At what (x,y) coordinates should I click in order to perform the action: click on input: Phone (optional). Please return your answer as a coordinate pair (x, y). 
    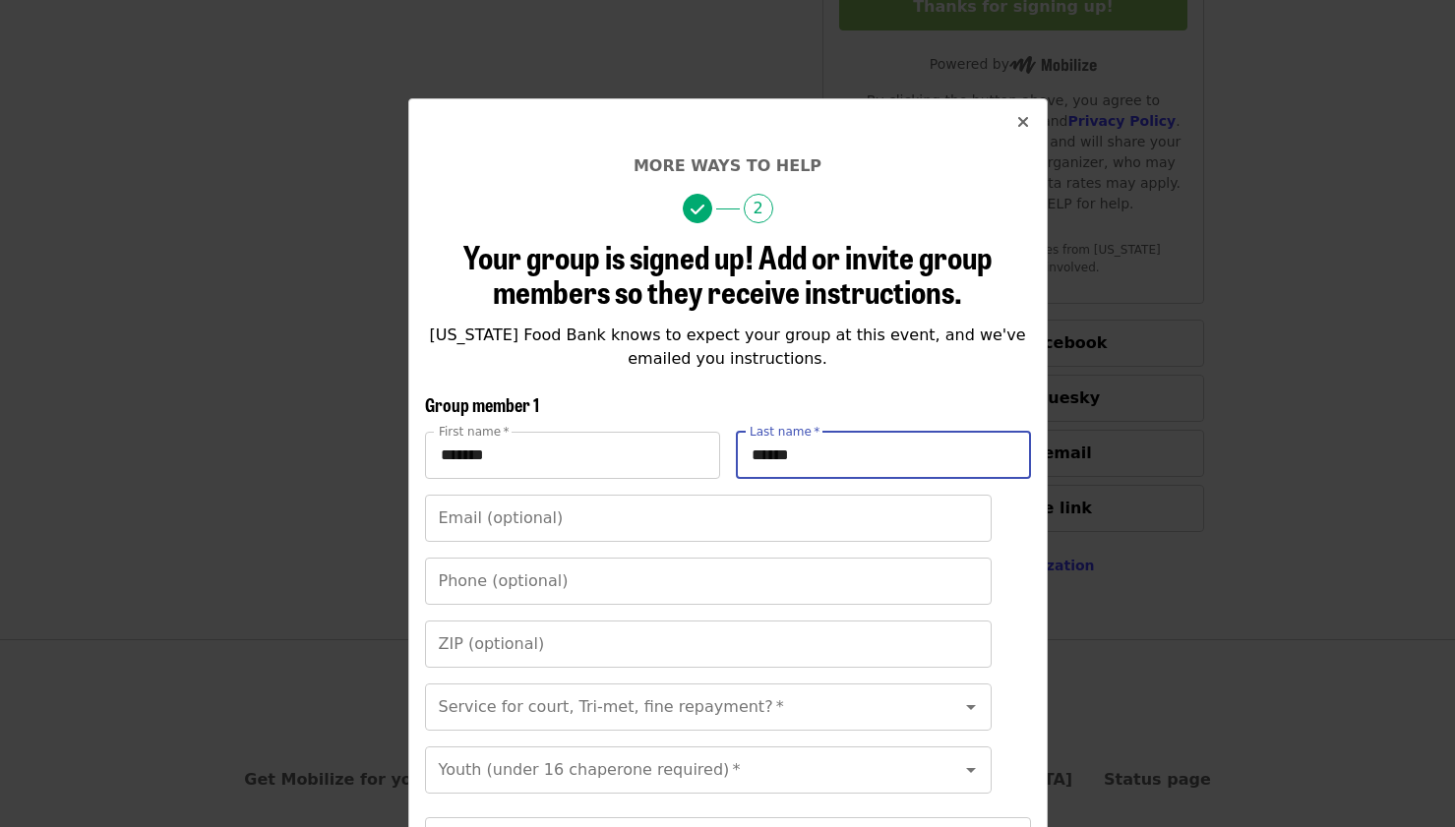
    Looking at the image, I should click on (708, 581).